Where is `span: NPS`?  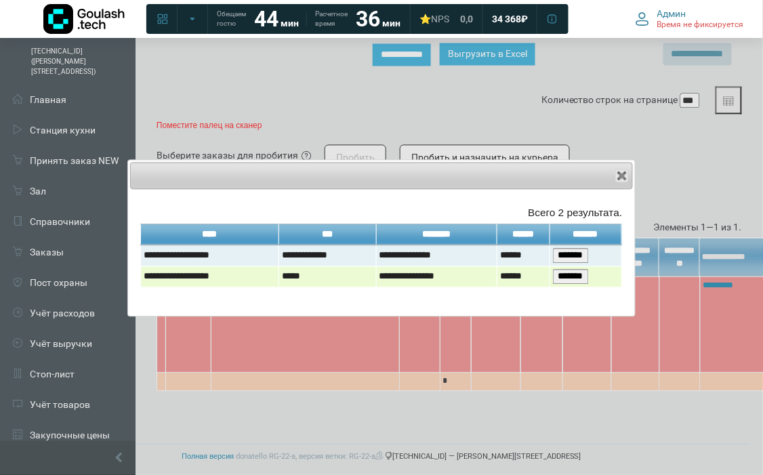
span: NPS is located at coordinates (440, 19).